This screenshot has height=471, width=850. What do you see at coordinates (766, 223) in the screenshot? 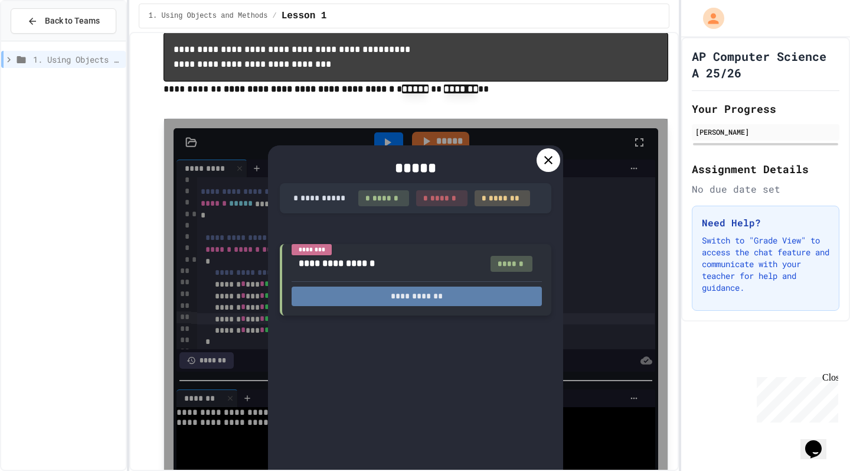
I see `h3: Need Help?` at bounding box center [766, 223].